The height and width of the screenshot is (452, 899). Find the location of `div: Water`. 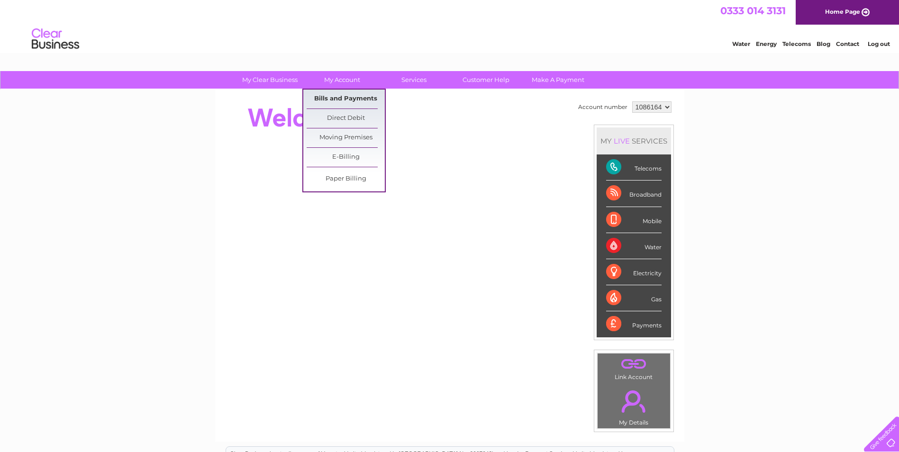

div: Water is located at coordinates (633, 246).